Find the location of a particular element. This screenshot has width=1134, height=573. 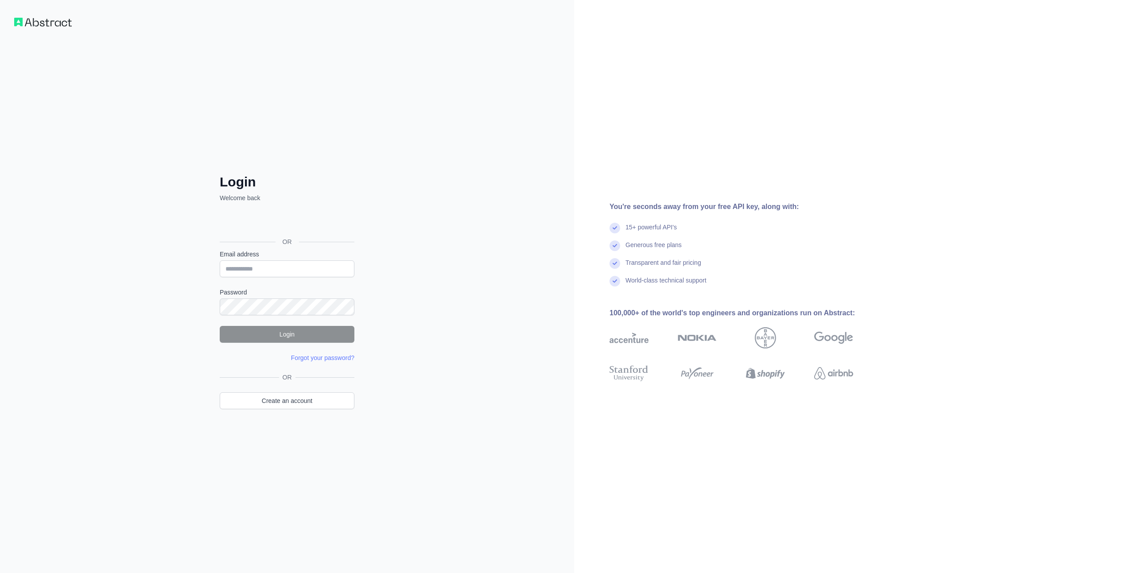

div: Transparent and fair pricing is located at coordinates (663, 267).